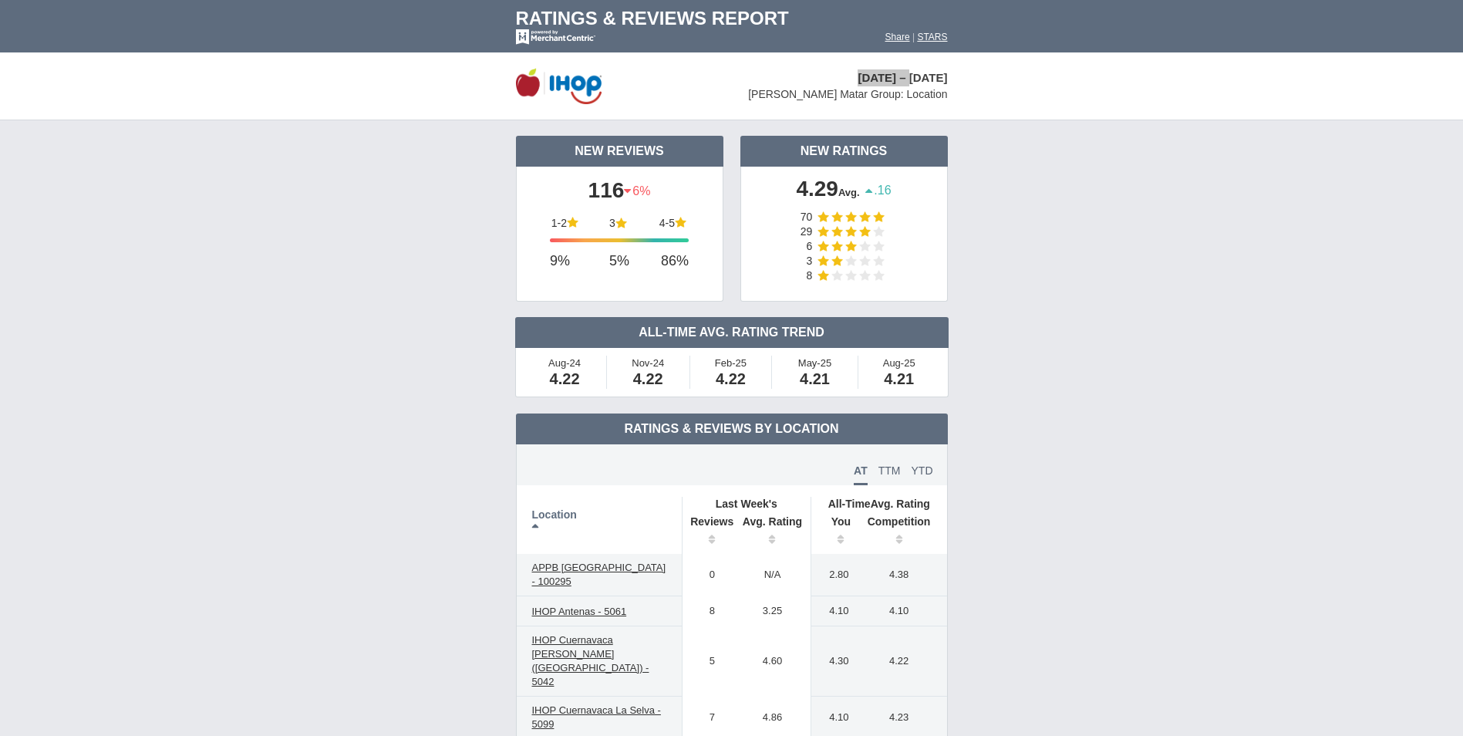 This screenshot has height=736, width=1463. I want to click on span: YTD, so click(922, 470).